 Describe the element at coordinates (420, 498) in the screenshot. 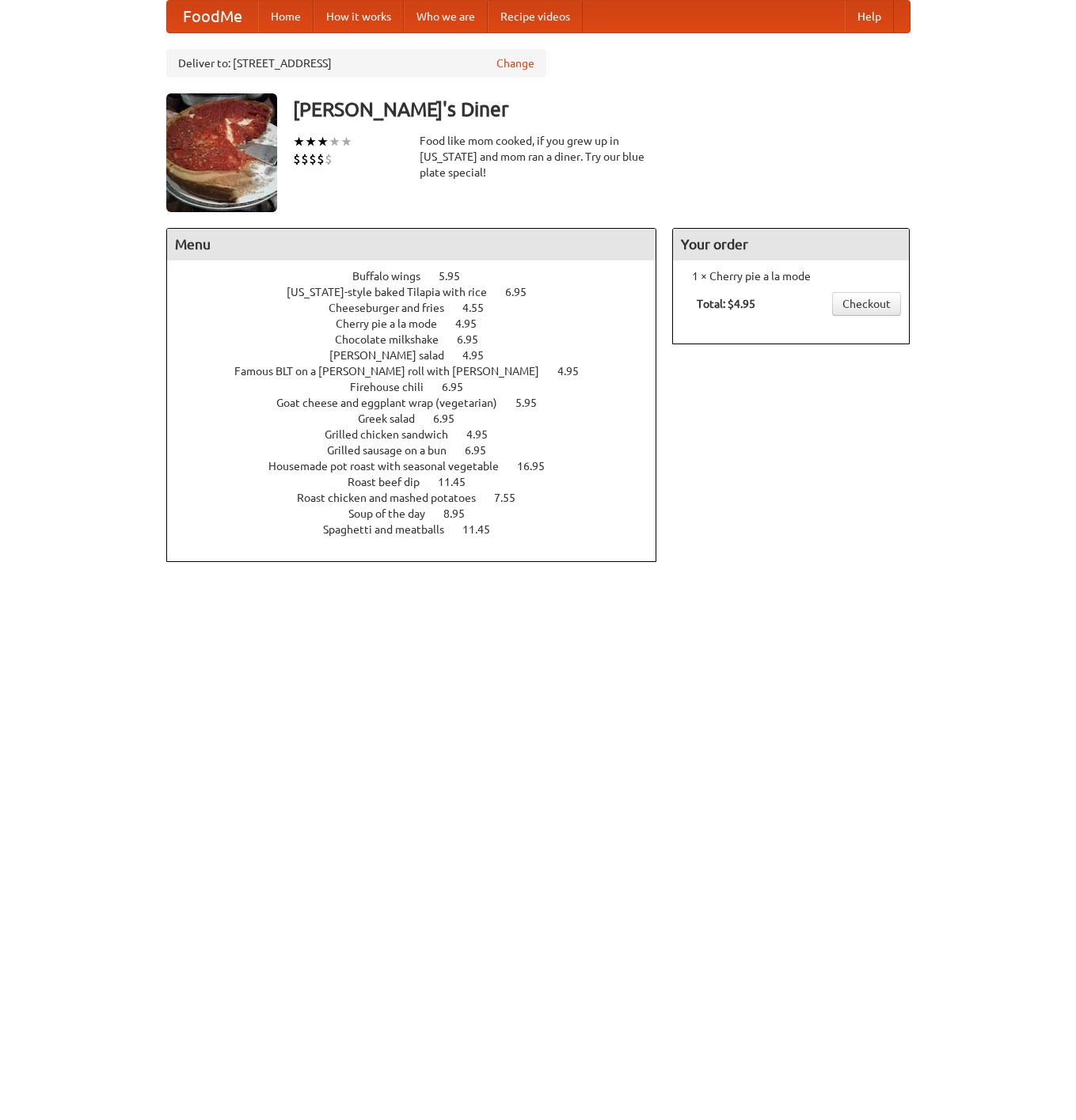

I see `a: Roast chicken and mashed potatoes 7.55` at that location.